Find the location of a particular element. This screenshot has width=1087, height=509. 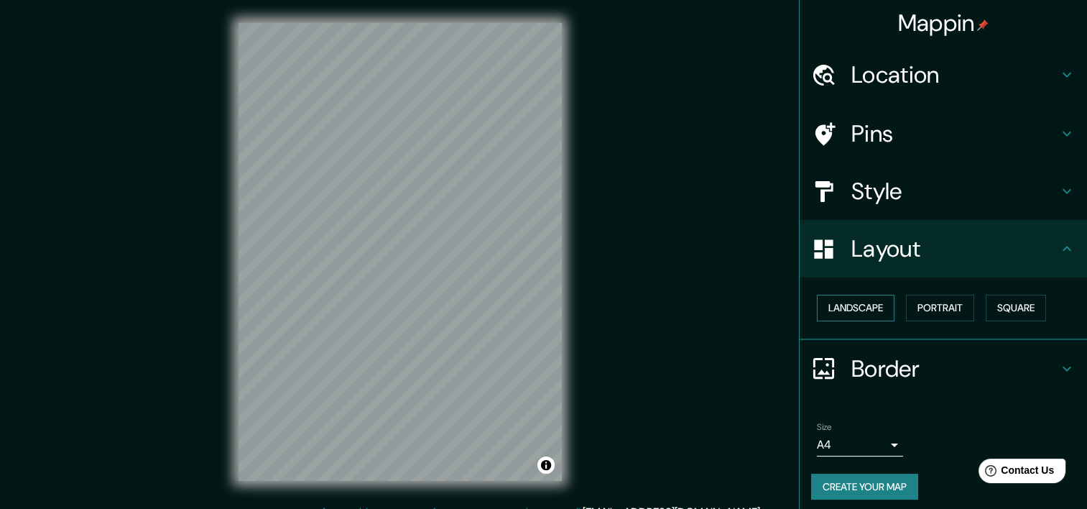

h4: Mappin is located at coordinates (943, 23).